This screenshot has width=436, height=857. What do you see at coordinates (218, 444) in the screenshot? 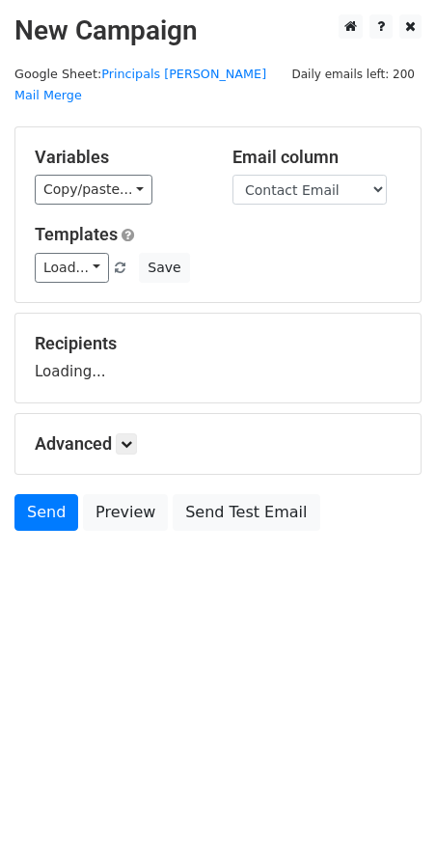
I see `h5: Advanced` at bounding box center [218, 444].